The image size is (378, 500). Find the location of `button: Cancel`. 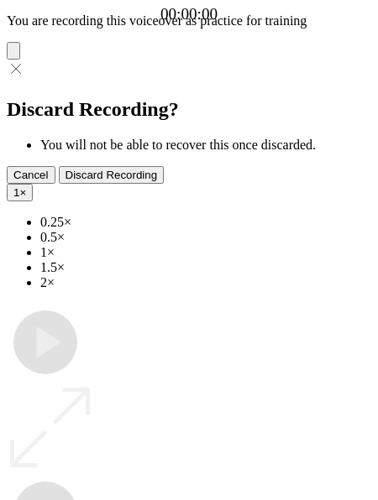

button: Cancel is located at coordinates (31, 175).